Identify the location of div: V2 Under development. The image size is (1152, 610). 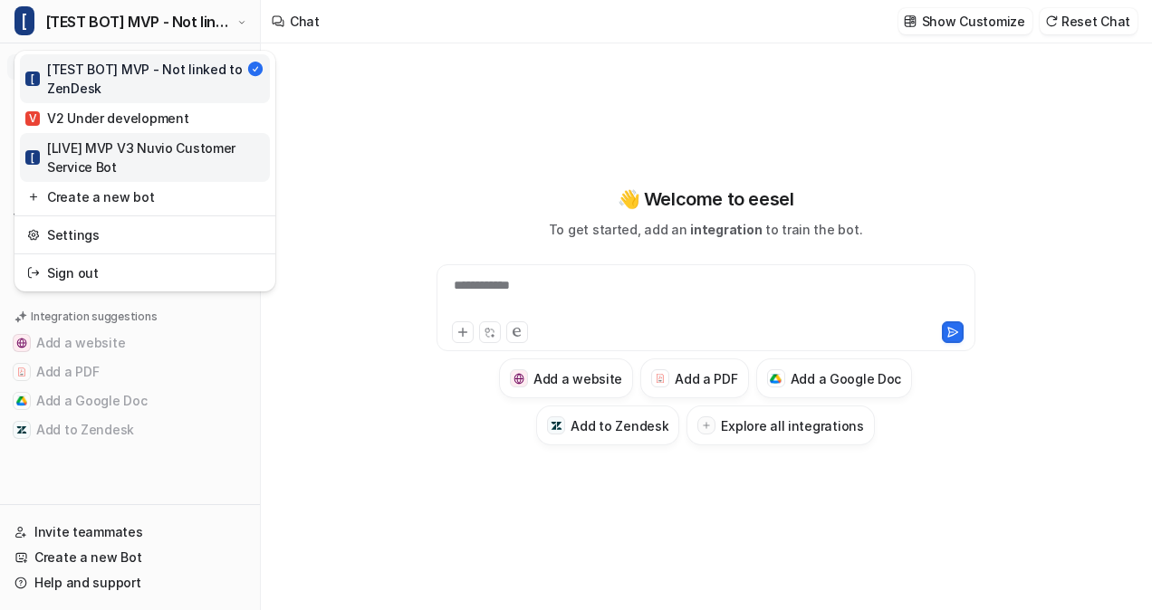
(107, 118).